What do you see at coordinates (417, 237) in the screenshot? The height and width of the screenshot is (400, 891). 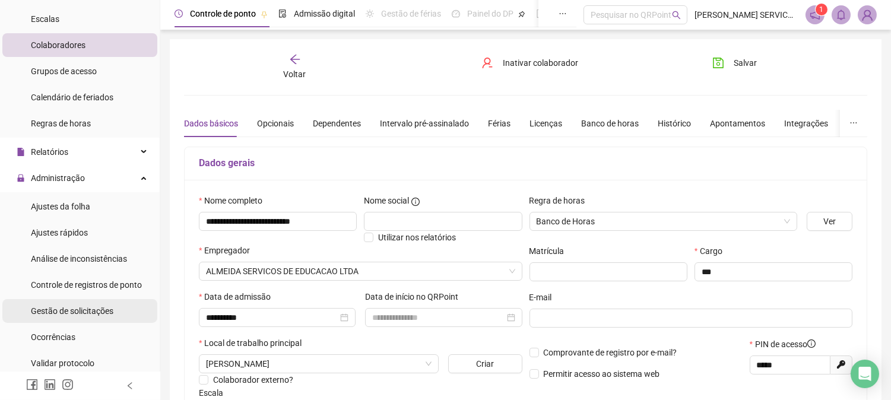 I see `span: Utilizar nos relatórios` at bounding box center [417, 237].